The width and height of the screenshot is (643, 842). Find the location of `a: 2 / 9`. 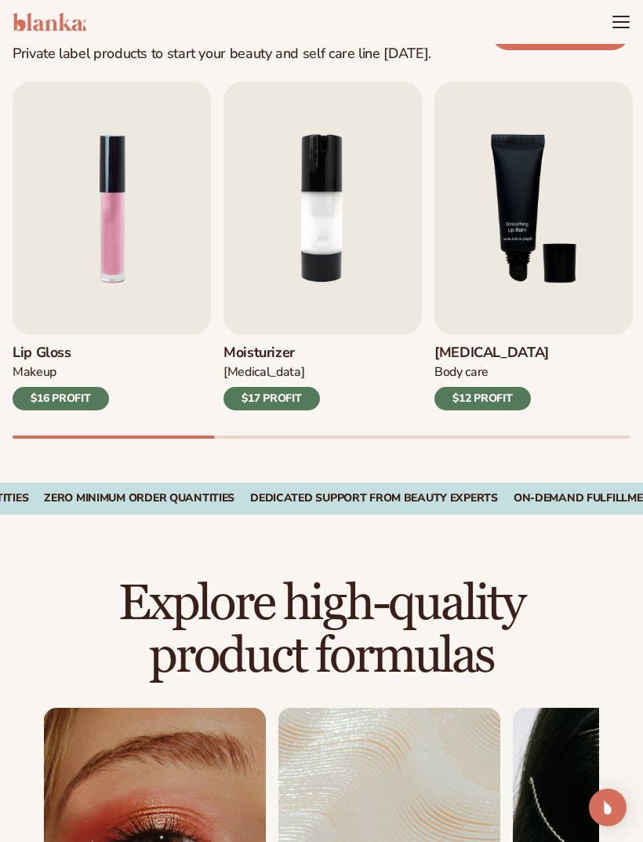

a: 2 / 9 is located at coordinates (322, 246).